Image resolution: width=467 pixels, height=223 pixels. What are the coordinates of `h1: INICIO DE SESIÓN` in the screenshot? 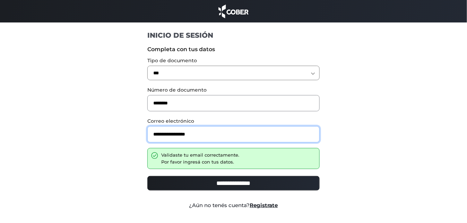 It's located at (233, 35).